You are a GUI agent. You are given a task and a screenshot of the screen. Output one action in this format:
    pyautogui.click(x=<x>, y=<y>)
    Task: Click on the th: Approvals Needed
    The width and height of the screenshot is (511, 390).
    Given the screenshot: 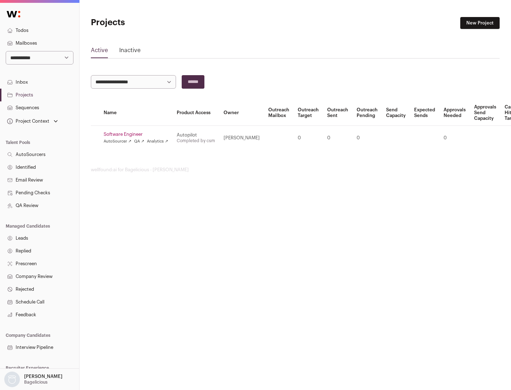 What is the action you would take?
    pyautogui.click(x=455, y=113)
    